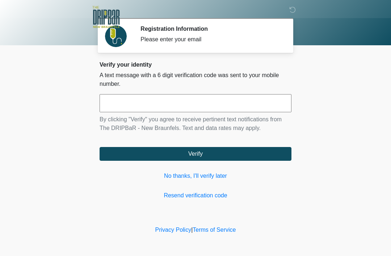 Image resolution: width=391 pixels, height=256 pixels. Describe the element at coordinates (196, 176) in the screenshot. I see `a: No thanks, I'll verify later` at that location.